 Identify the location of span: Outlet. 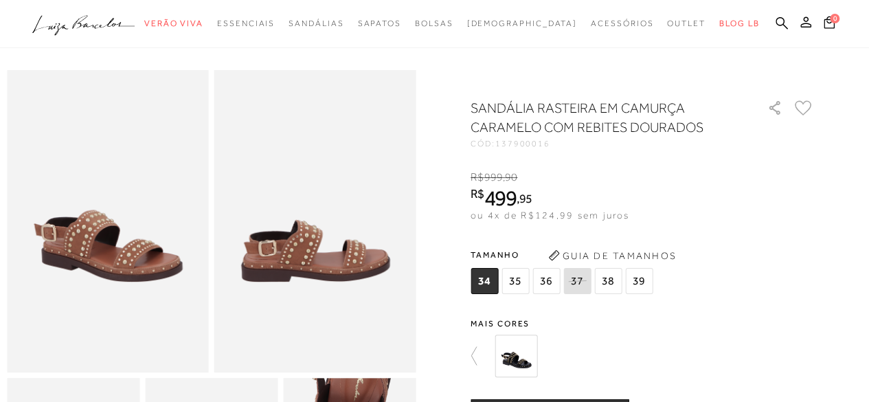
(686, 23).